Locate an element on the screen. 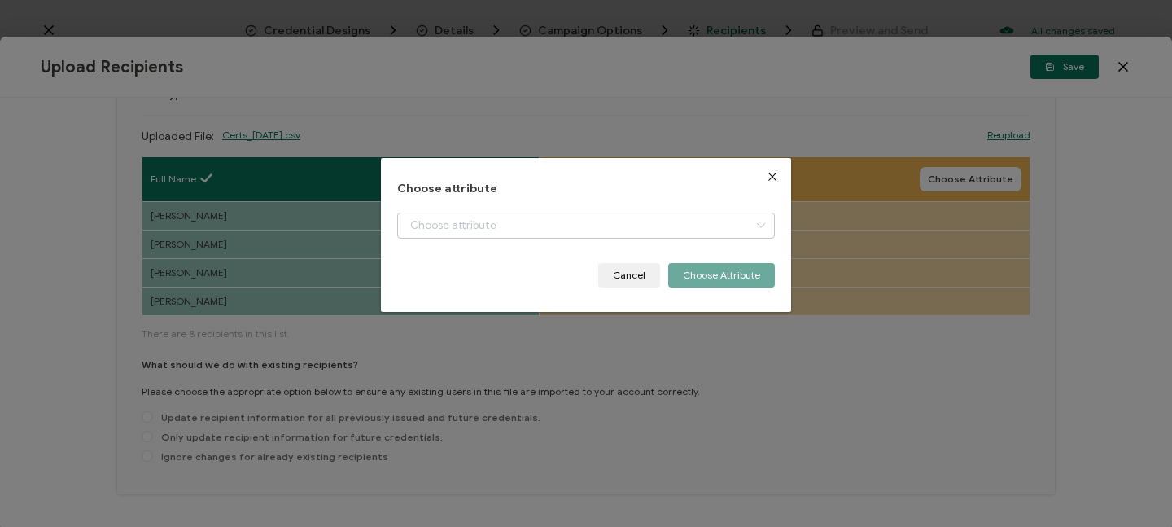 Image resolution: width=1172 pixels, height=527 pixels. div: dialog is located at coordinates (586, 234).